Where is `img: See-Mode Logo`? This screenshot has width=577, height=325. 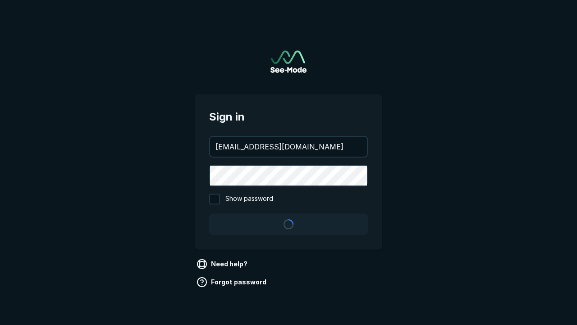
img: See-Mode Logo is located at coordinates (288, 61).